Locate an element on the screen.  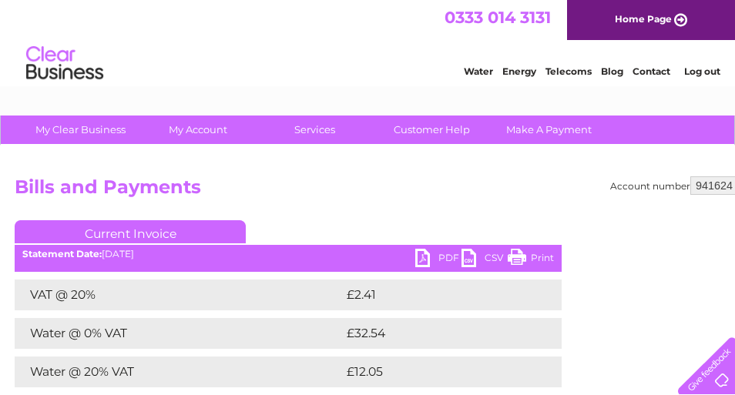
a: Print is located at coordinates (531, 260).